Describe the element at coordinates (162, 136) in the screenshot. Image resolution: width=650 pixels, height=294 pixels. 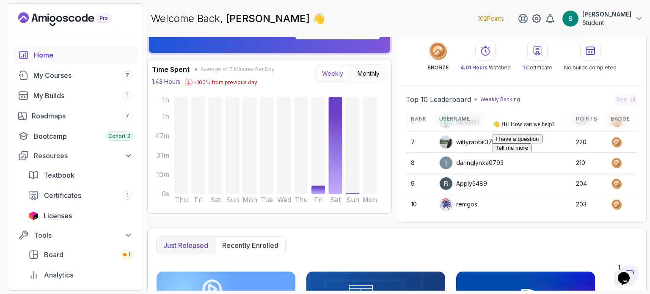
I see `tspan: 47m` at that location.